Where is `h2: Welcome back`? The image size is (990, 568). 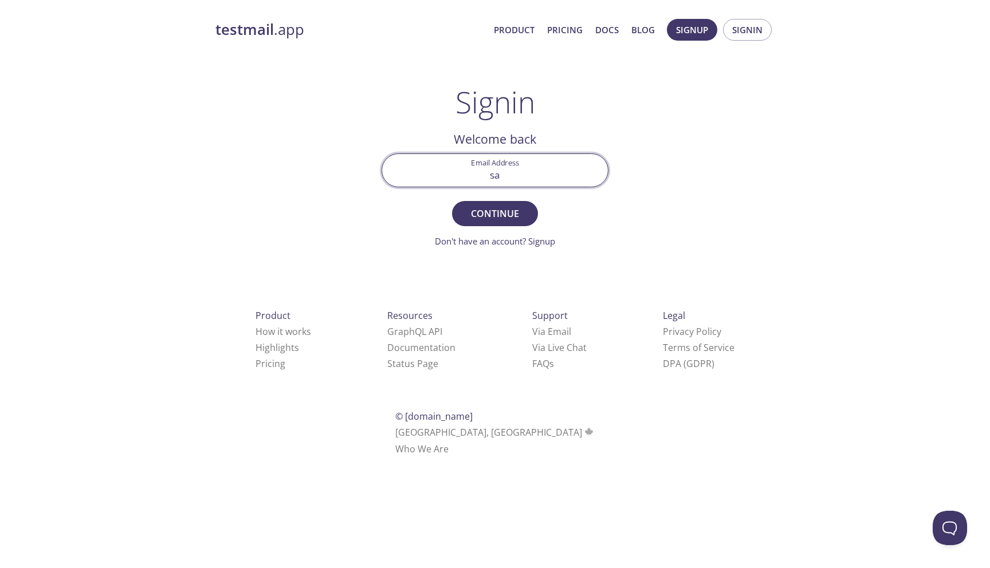 h2: Welcome back is located at coordinates (495, 139).